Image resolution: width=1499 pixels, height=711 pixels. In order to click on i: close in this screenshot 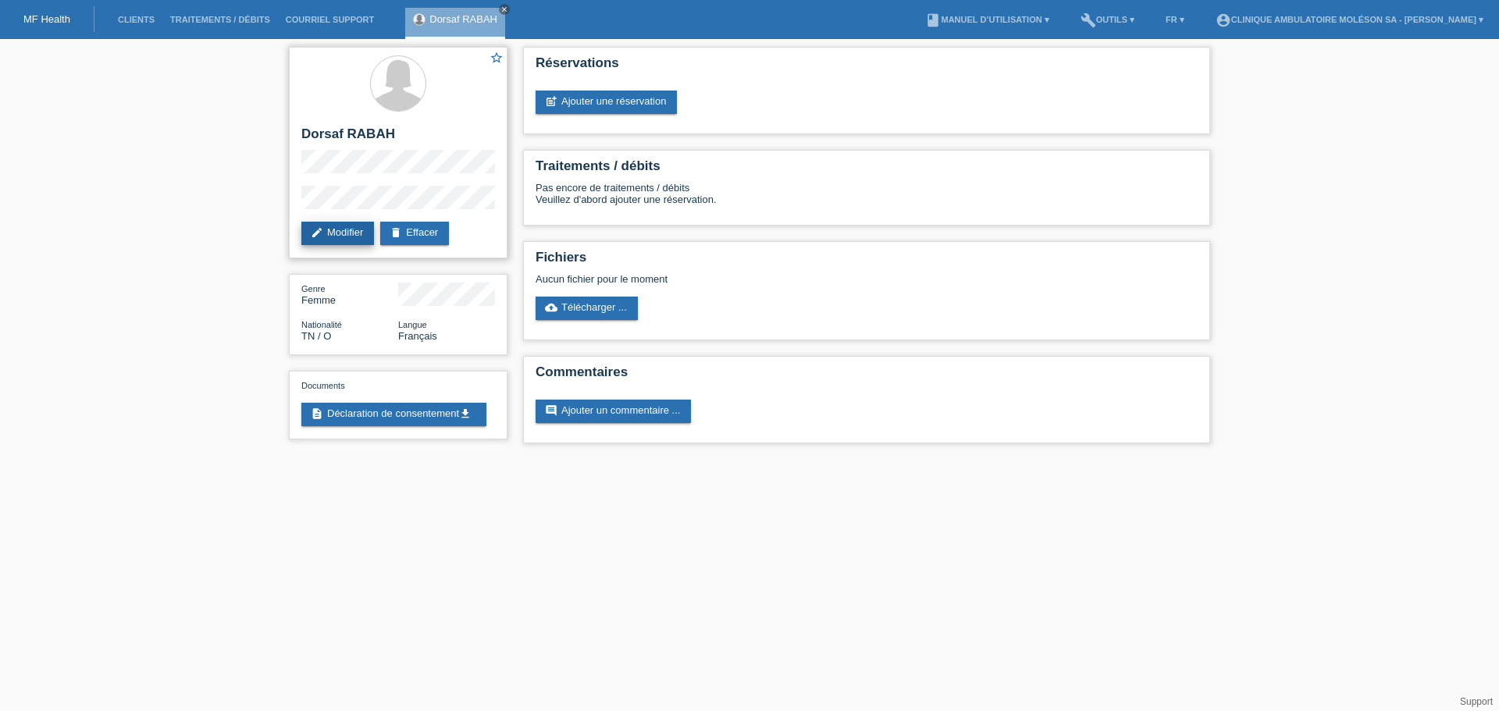, I will do `click(504, 9)`.